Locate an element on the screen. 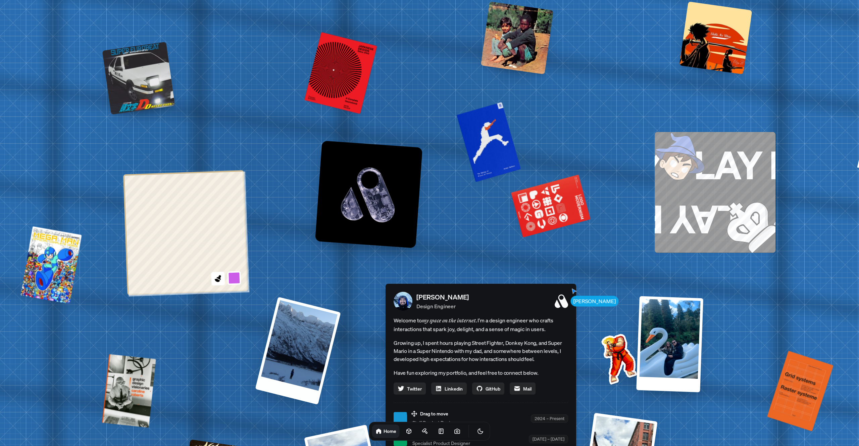  span: GitHub is located at coordinates (493, 388).